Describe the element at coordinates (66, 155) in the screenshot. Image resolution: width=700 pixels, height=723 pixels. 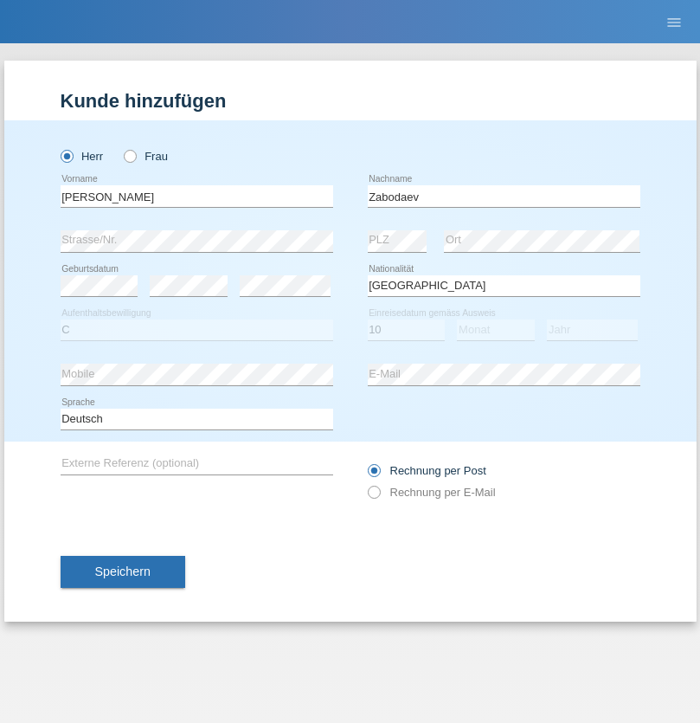
I see `input: Herr` at that location.